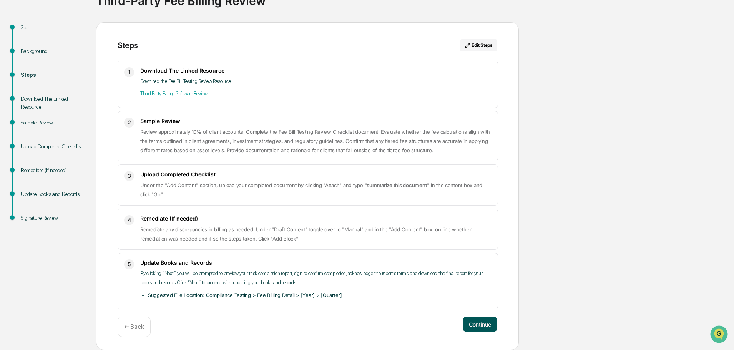 The width and height of the screenshot is (734, 350). I want to click on a: 🖐️Preclearance, so click(28, 101).